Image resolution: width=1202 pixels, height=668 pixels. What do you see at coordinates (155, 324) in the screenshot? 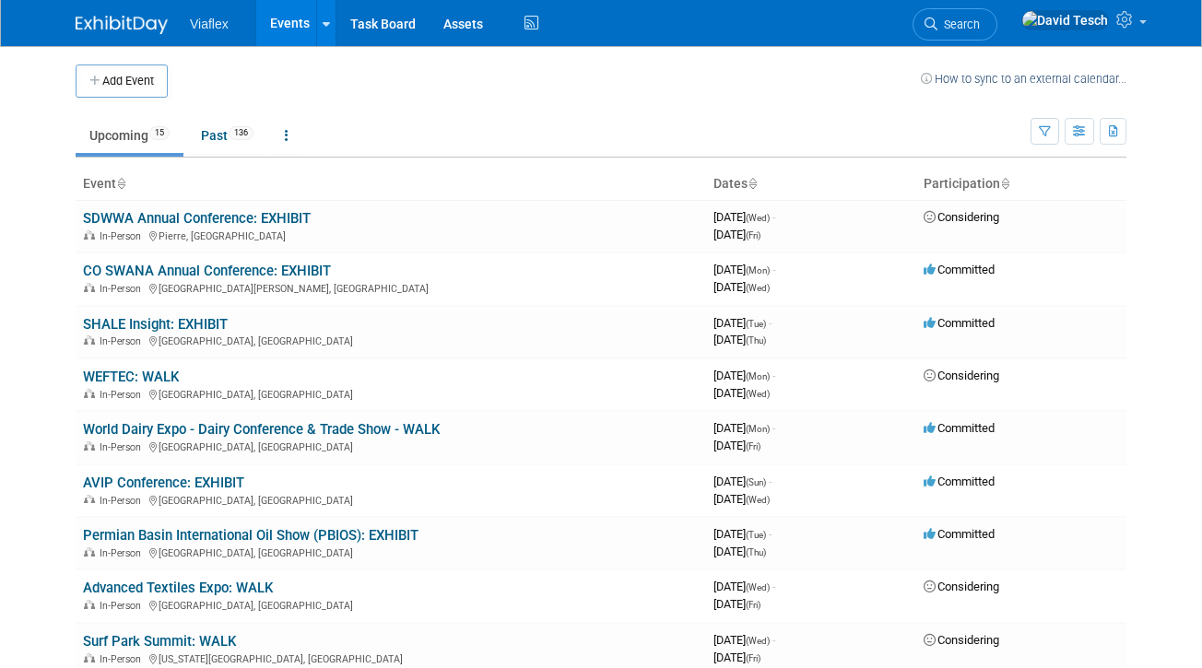
I see `a: SHALE Insight: EXHIBIT` at bounding box center [155, 324].